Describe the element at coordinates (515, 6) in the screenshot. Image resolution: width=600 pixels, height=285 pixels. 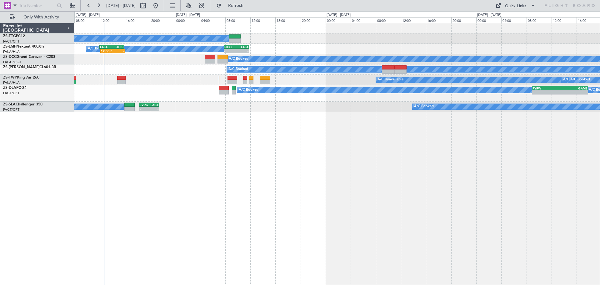
I see `div: Quick Links` at that location.